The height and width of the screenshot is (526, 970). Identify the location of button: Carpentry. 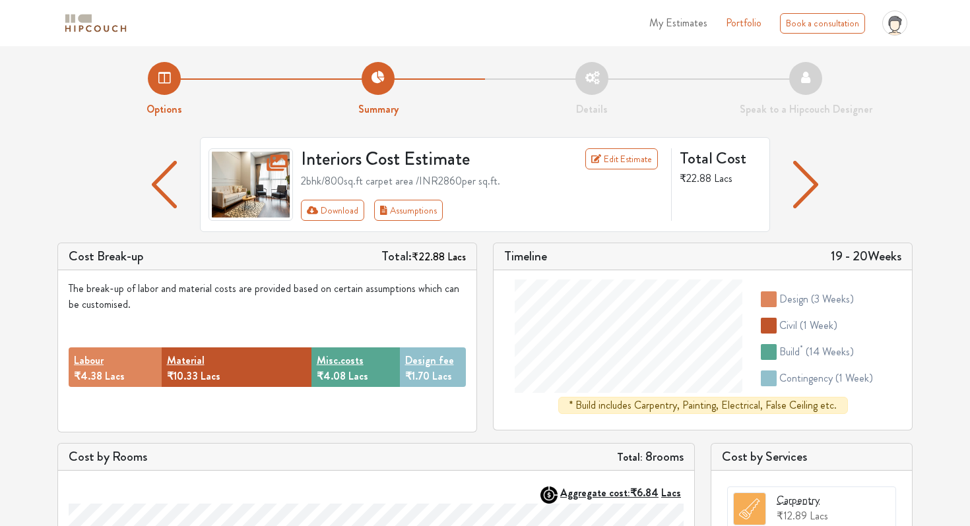
(797, 501).